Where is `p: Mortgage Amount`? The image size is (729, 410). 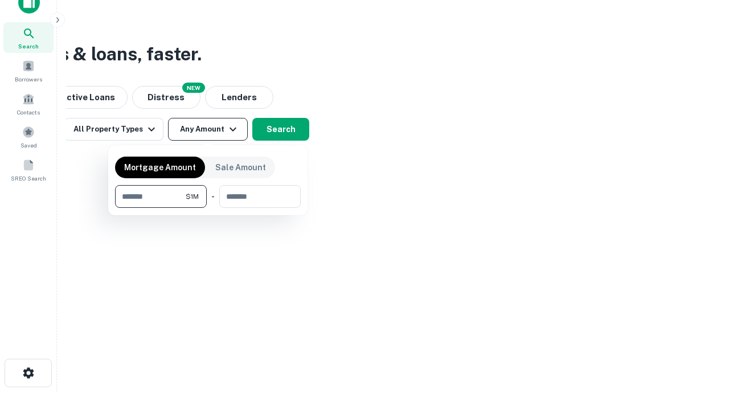
p: Mortgage Amount is located at coordinates (160, 167).